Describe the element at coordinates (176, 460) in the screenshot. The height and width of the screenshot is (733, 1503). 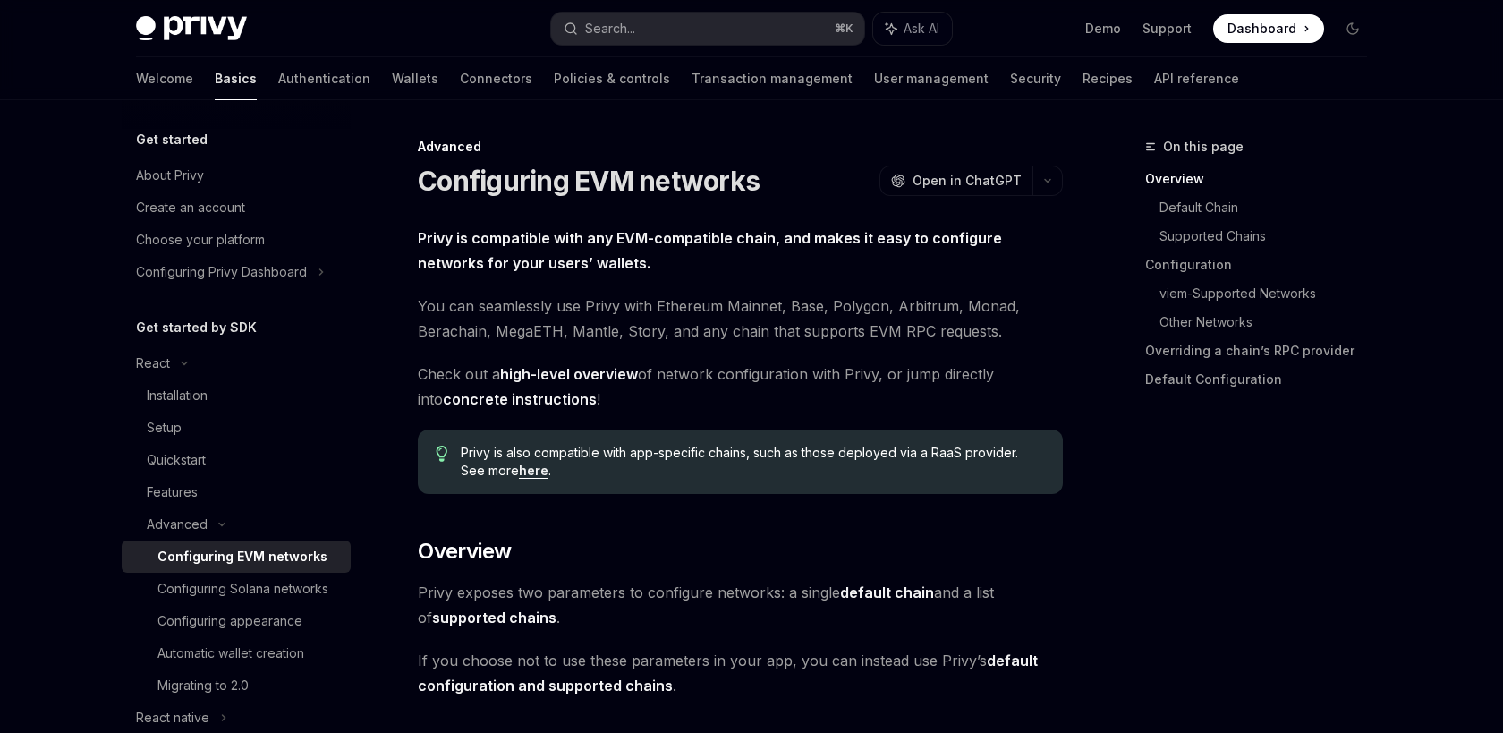
I see `div: Quickstart` at that location.